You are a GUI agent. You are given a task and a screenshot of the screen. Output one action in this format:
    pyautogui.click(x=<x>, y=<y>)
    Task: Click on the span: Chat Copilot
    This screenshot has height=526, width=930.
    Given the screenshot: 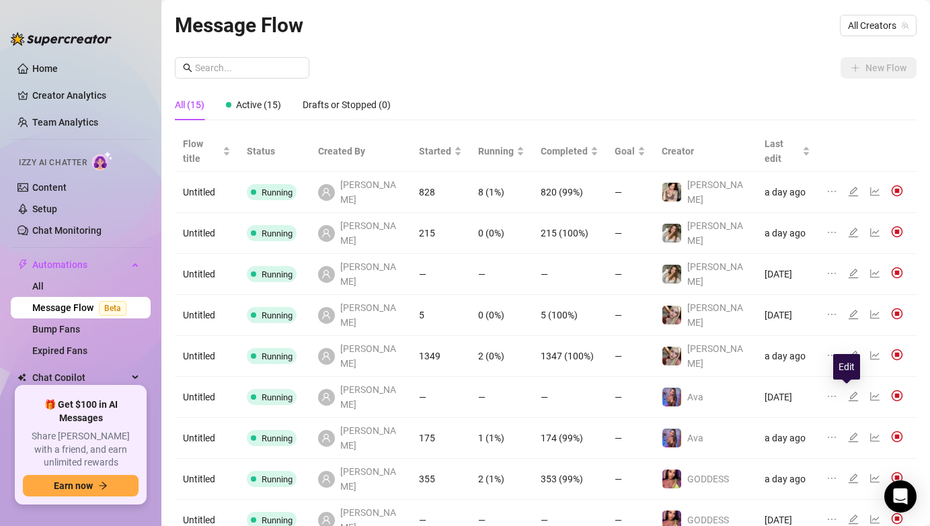 What is the action you would take?
    pyautogui.click(x=80, y=378)
    